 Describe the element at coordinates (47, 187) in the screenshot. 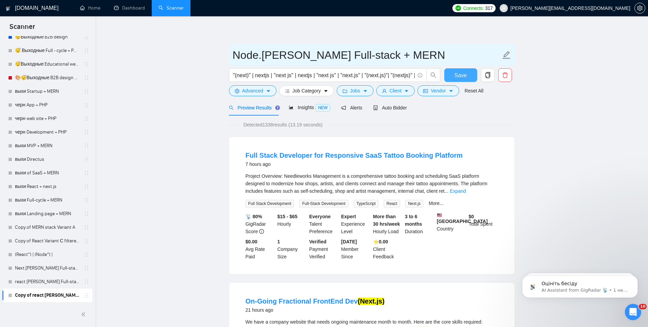

I see `a: выхи React + next.js` at that location.